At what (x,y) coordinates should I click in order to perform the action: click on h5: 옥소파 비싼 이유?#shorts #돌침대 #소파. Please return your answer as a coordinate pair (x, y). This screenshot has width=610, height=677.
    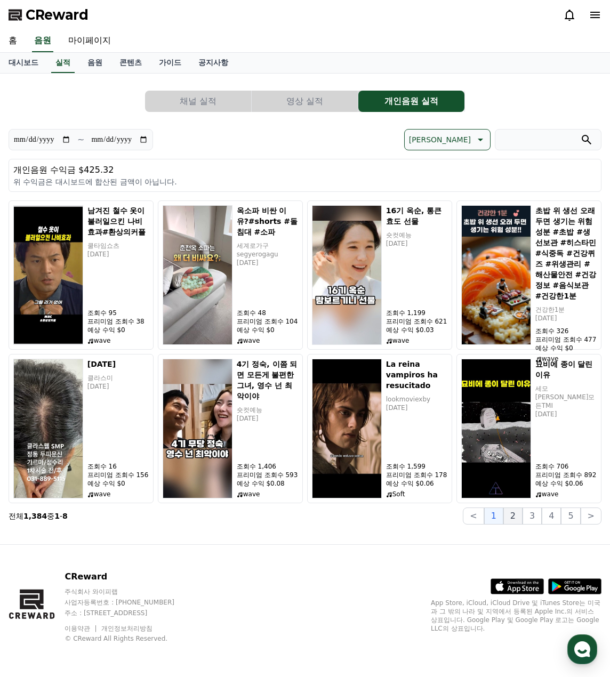
    Looking at the image, I should click on (267, 221).